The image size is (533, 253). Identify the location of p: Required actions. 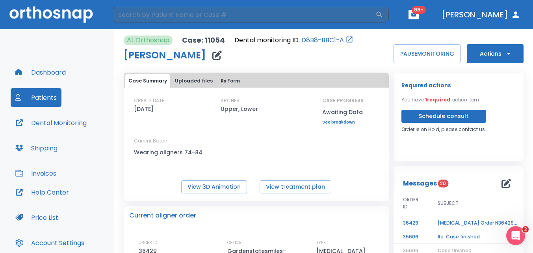
(427, 85).